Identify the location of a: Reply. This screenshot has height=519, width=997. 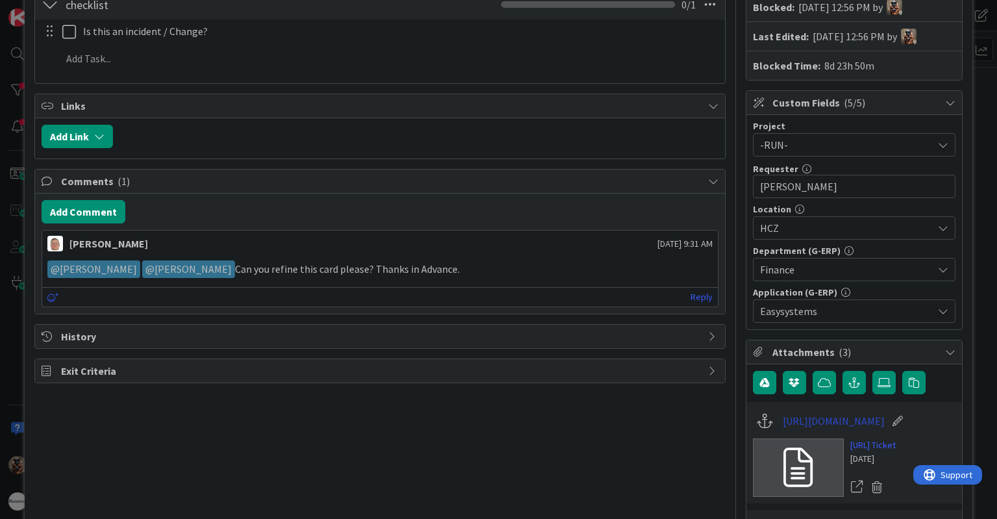
(702, 297).